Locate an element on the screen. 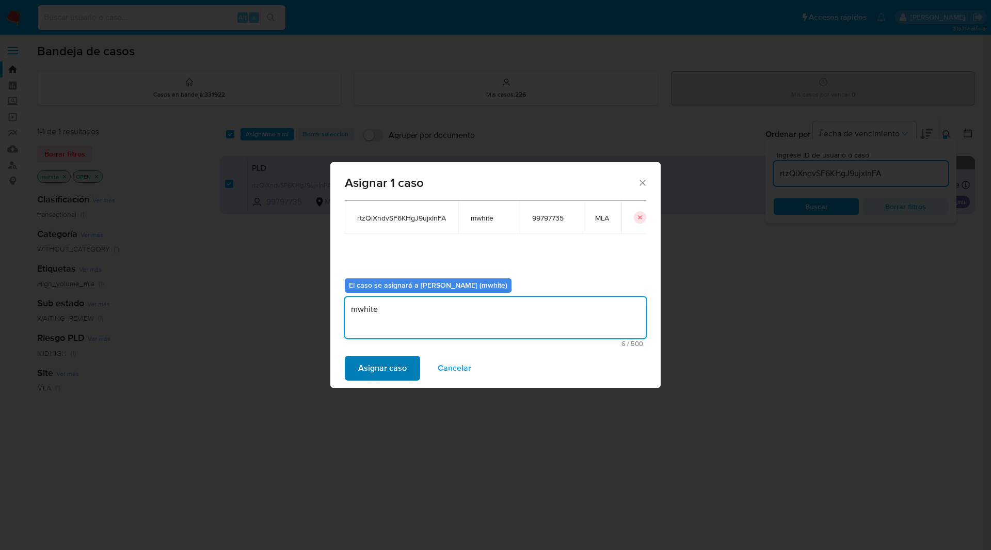 This screenshot has width=991, height=550. span: rtzQiXndvSF6KHgJ9ujxInFA is located at coordinates (402, 218).